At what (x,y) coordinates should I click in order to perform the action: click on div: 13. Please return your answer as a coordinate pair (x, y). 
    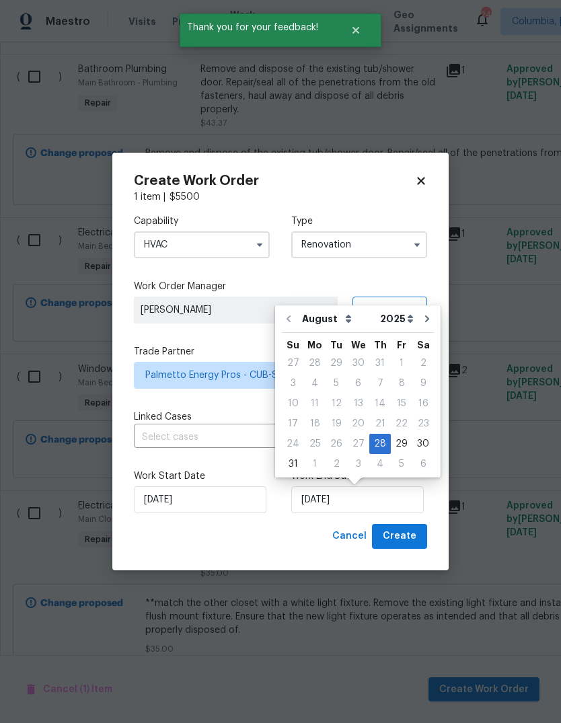
    Looking at the image, I should click on (358, 403).